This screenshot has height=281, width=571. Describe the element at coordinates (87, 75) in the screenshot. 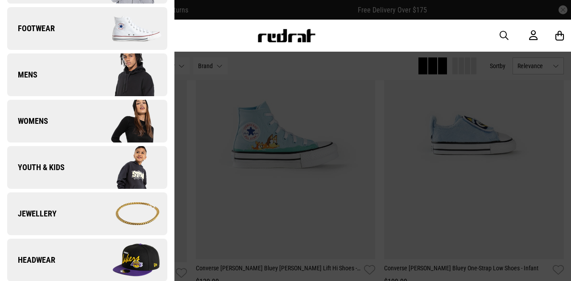

I see `a: Mens Company` at that location.